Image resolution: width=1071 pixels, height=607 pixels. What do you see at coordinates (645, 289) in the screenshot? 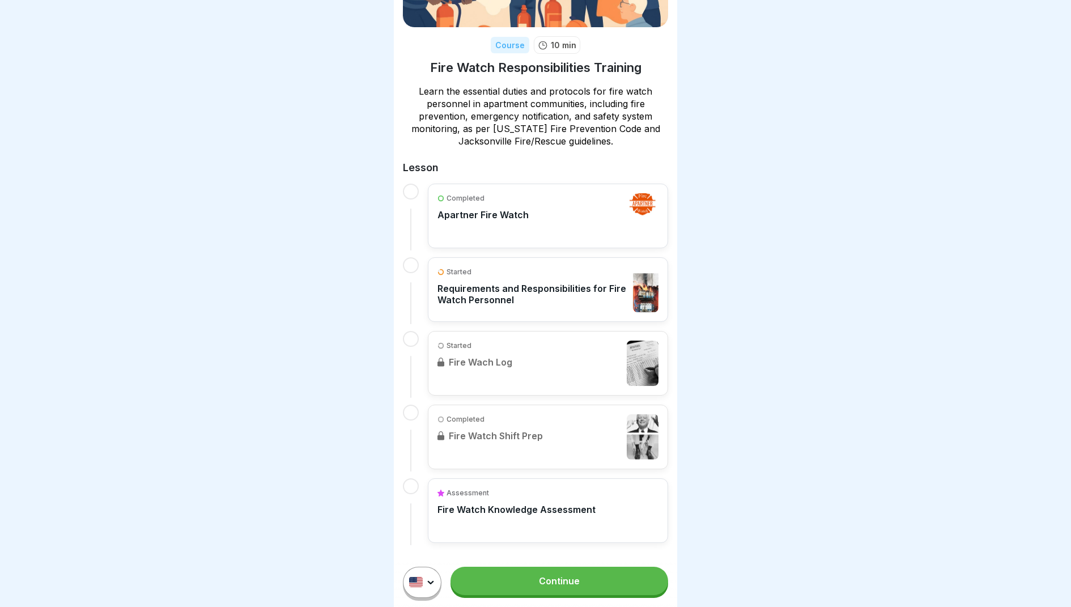
I see `img: ooud4ld3ntur5aqmosstusp6.png` at bounding box center [645, 289].